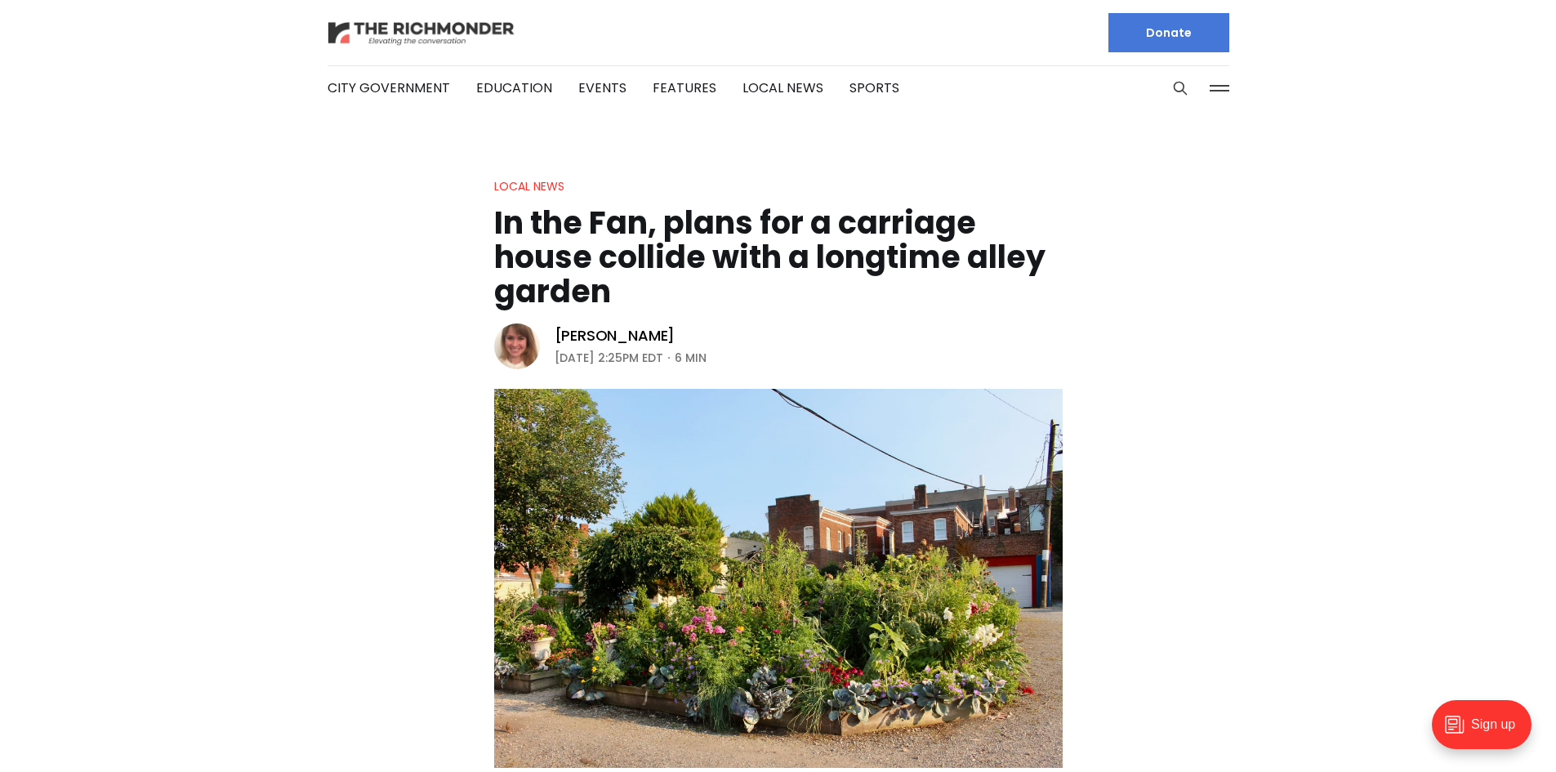 This screenshot has height=772, width=1556. Describe the element at coordinates (684, 87) in the screenshot. I see `a: Features` at that location.